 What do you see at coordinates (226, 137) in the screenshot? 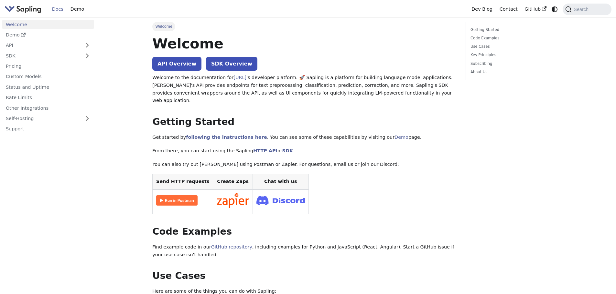
I see `a: following the instructions here` at bounding box center [226, 137].